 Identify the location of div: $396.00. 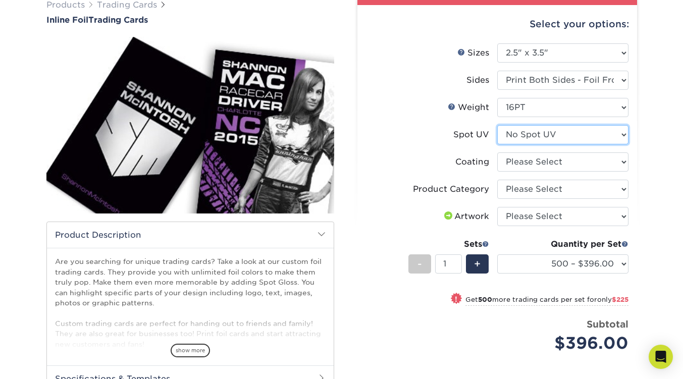
(567, 343).